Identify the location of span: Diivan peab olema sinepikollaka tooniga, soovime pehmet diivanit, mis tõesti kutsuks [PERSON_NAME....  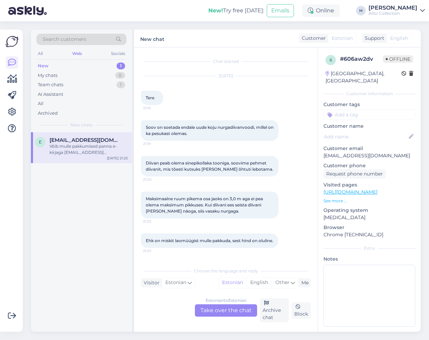
(209, 166).